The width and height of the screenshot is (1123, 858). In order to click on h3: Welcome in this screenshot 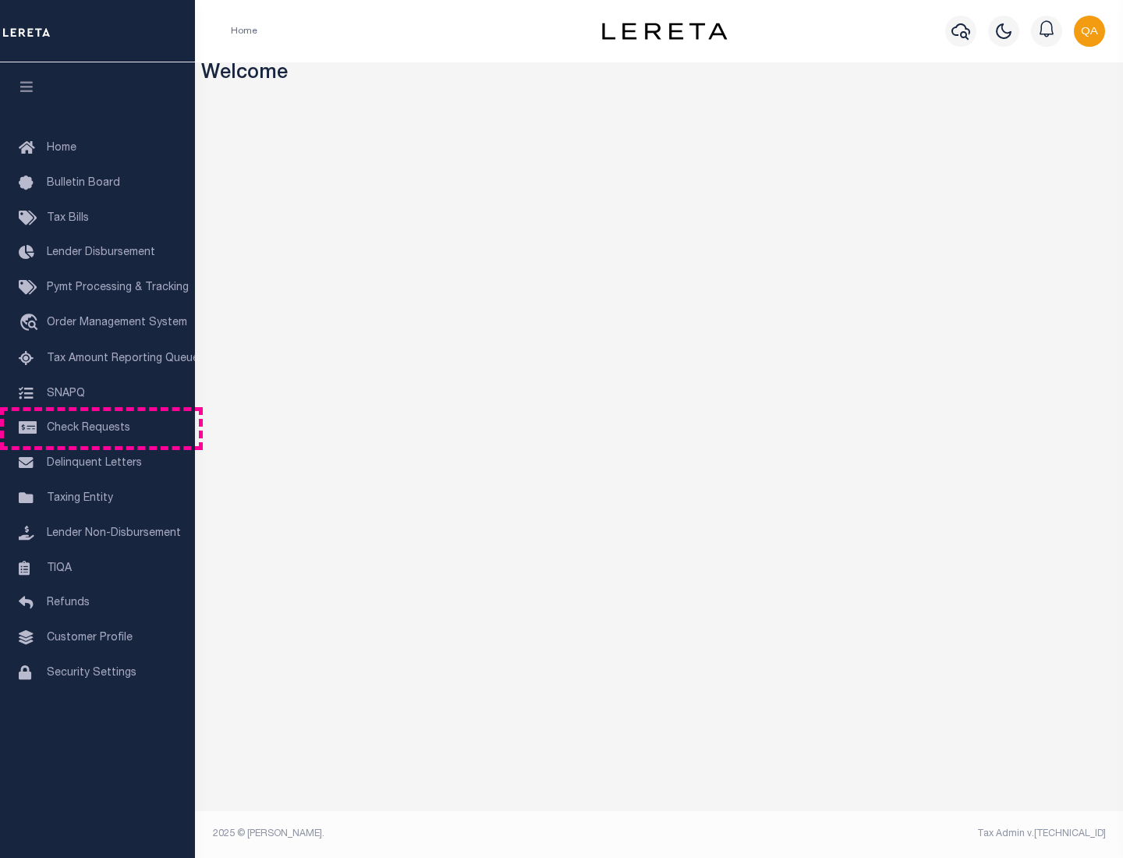, I will do `click(659, 74)`.